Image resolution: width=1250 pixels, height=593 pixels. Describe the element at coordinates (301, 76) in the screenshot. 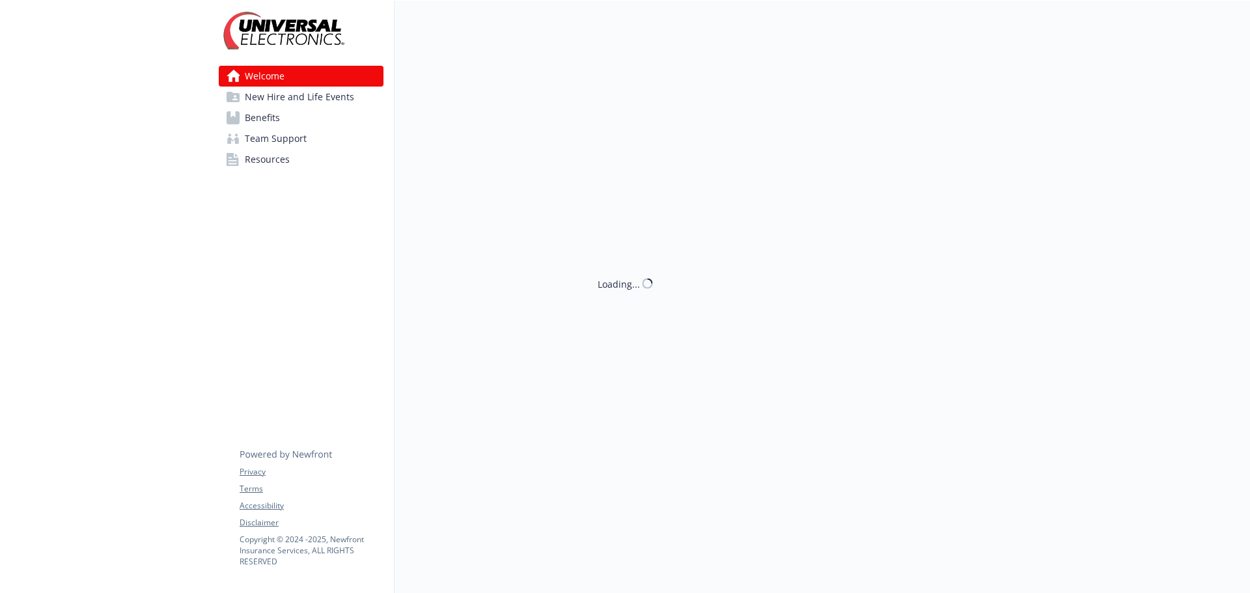

I see `a: Welcome` at that location.